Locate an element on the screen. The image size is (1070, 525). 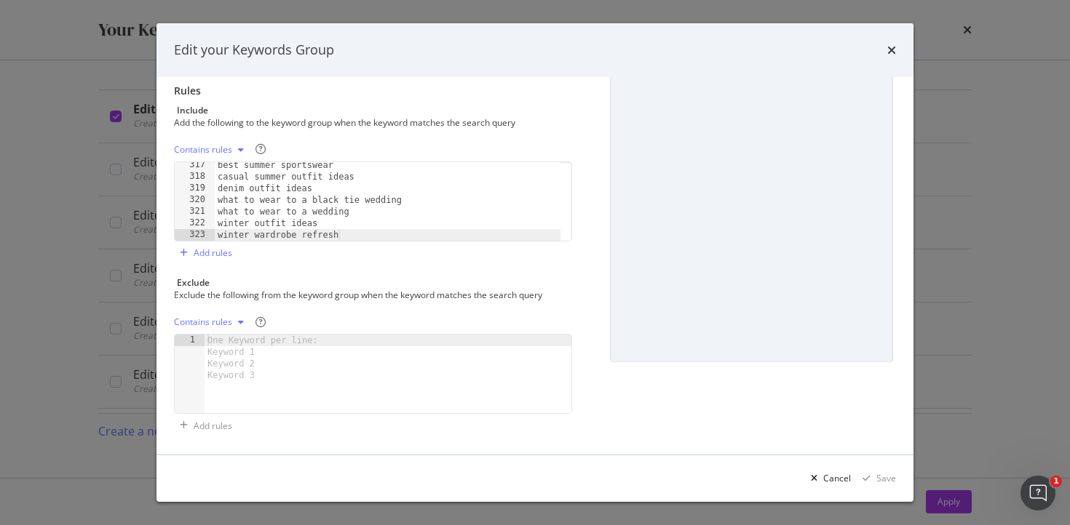
span: 1 is located at coordinates (1056, 482).